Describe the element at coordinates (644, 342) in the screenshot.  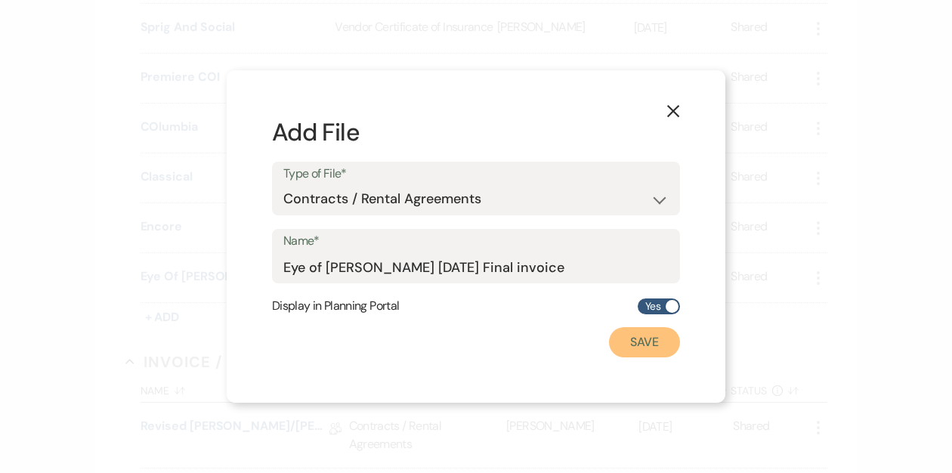
I see `button: Save` at that location.